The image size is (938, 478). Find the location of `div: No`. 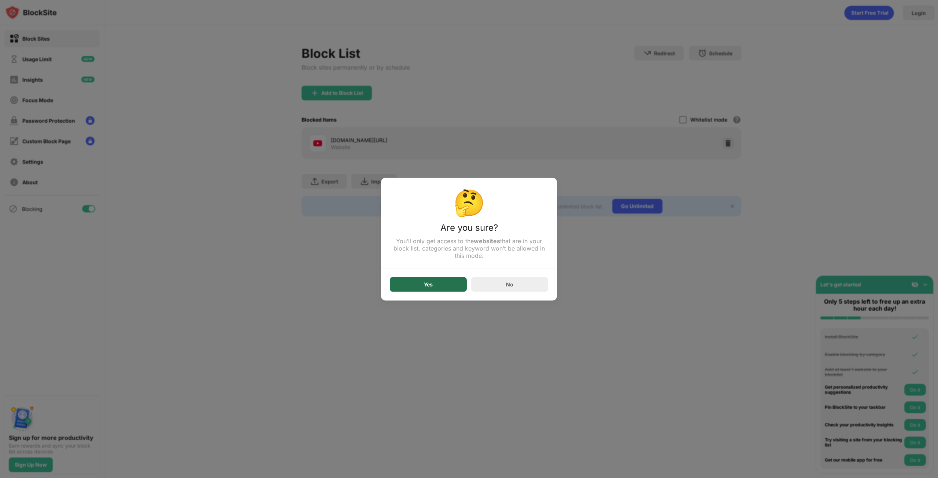

div: No is located at coordinates (510, 284).